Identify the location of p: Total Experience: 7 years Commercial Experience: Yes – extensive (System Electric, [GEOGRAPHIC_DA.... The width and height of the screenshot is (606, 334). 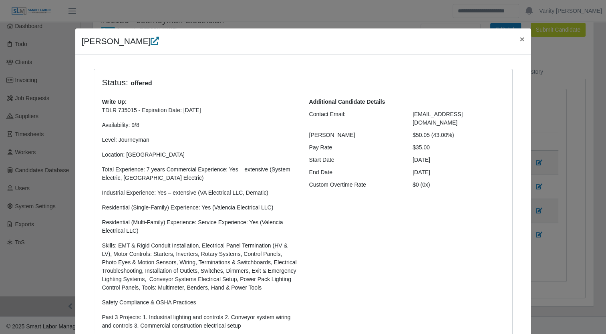
(200, 174).